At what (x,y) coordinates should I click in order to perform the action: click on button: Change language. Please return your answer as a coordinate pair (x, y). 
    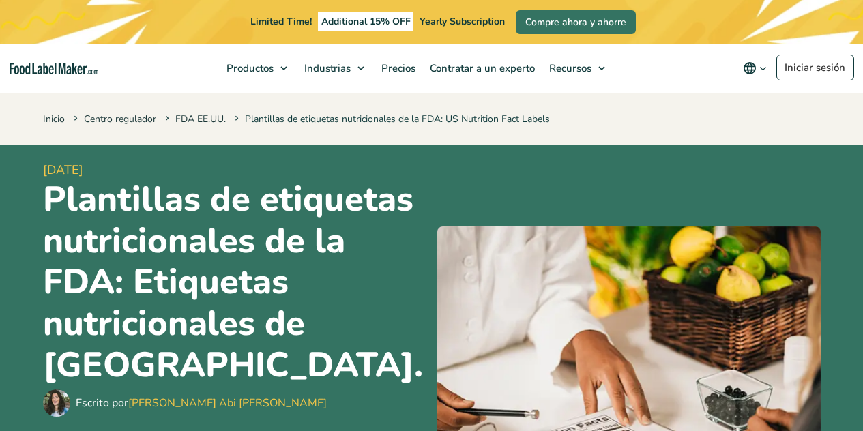
    Looking at the image, I should click on (755, 68).